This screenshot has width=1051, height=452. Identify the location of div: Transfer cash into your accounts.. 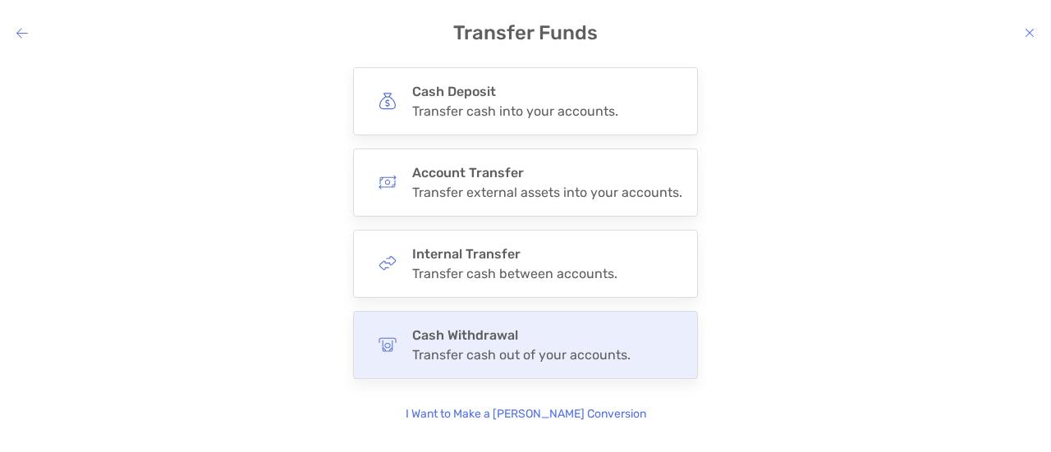
(515, 111).